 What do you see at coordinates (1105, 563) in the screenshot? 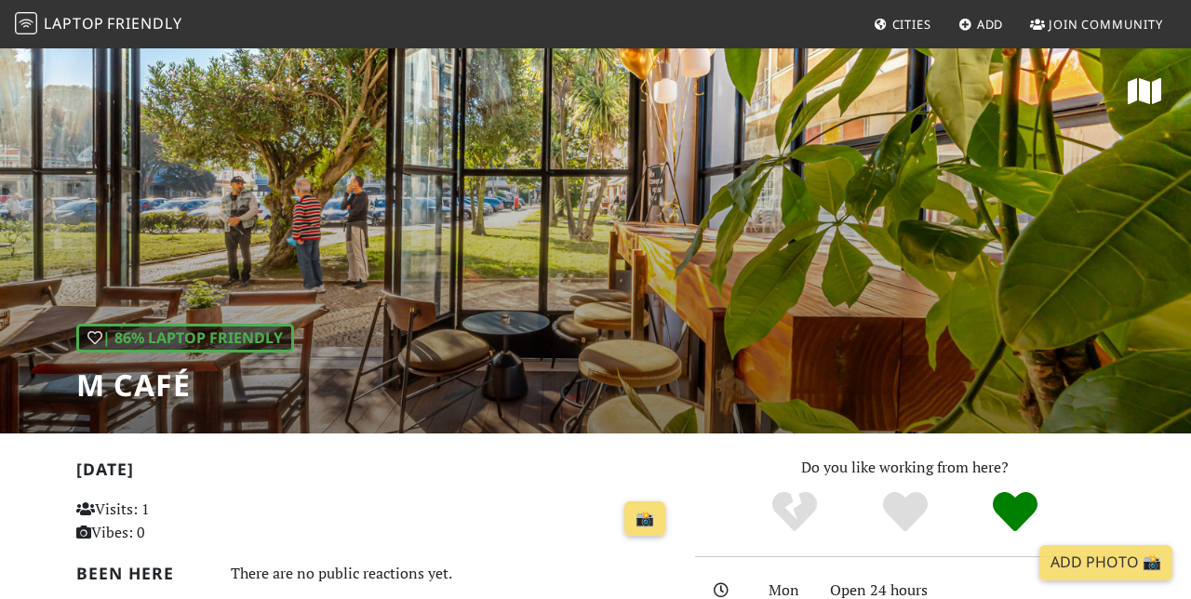
I see `a: Add Photo 📸` at bounding box center [1105, 563].